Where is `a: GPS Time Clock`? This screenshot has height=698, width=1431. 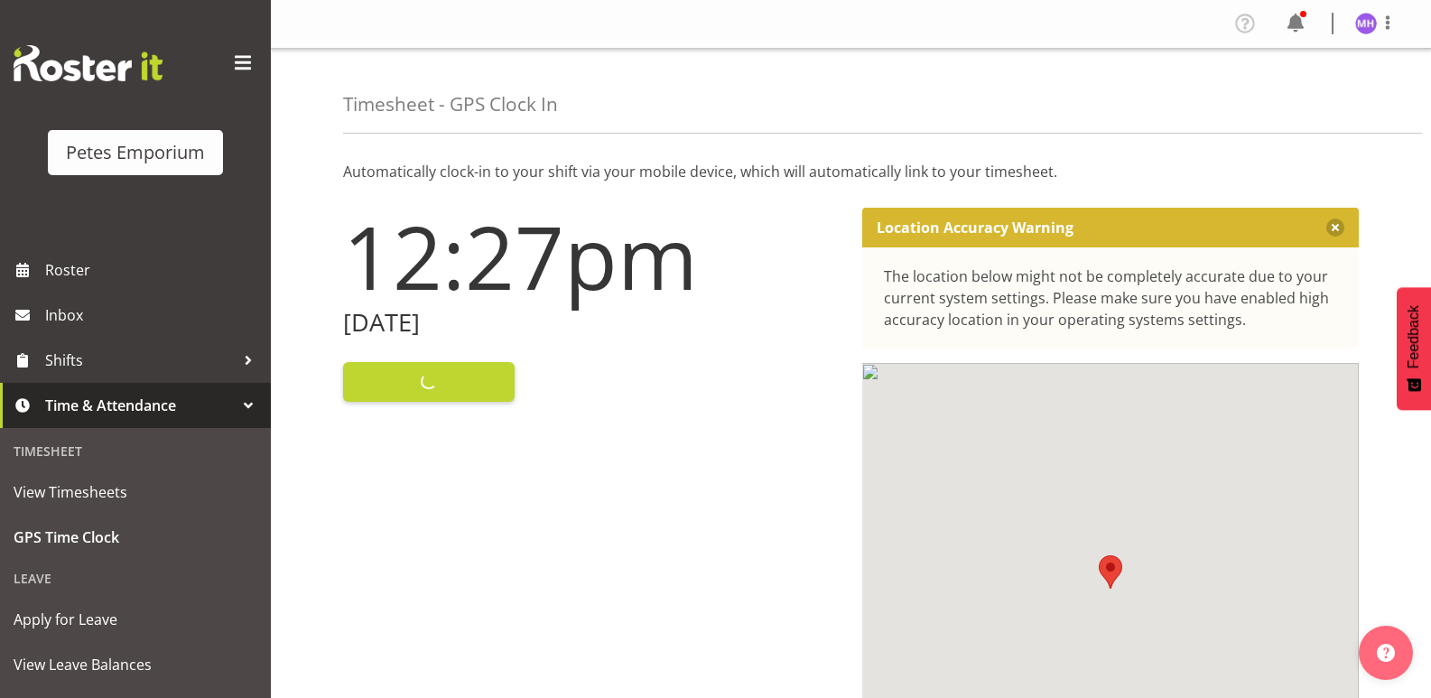 a: GPS Time Clock is located at coordinates (135, 537).